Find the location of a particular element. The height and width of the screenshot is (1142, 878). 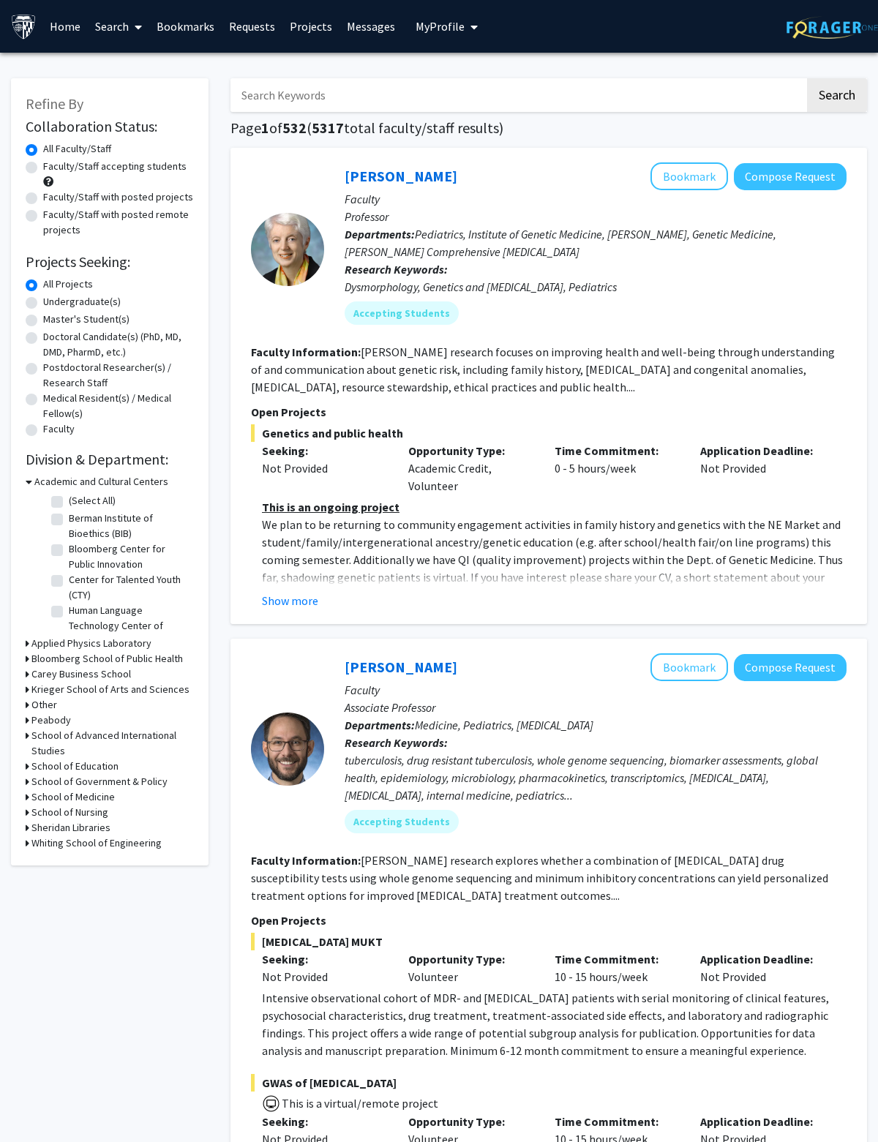

a: Home is located at coordinates (65, 26).